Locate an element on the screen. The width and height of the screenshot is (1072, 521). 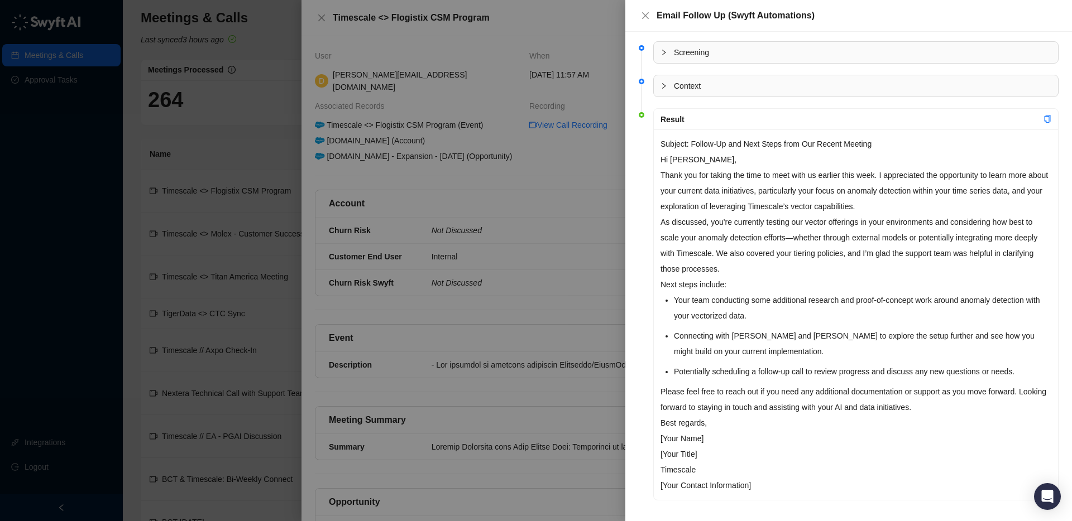
div: Open Intercom Messenger is located at coordinates (1047, 497).